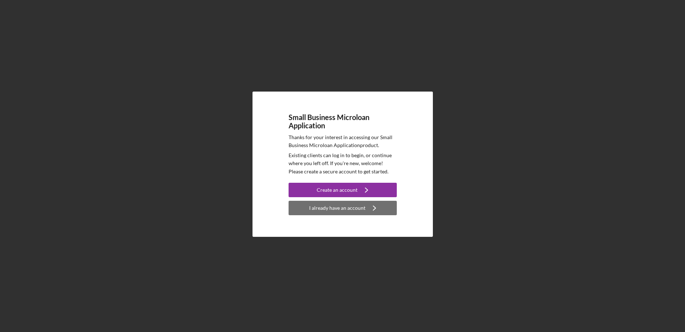  What do you see at coordinates (343, 190) in the screenshot?
I see `button: Create an account` at bounding box center [343, 190].